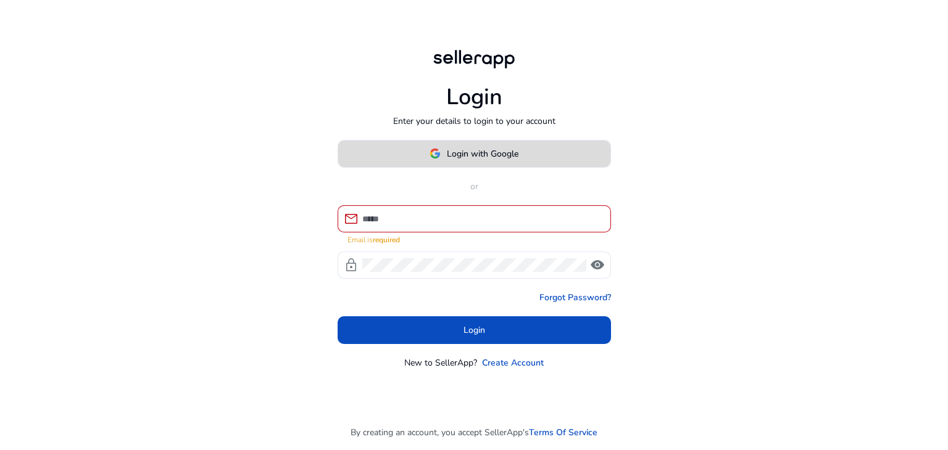  What do you see at coordinates (597, 265) in the screenshot?
I see `span: visibility` at bounding box center [597, 265].